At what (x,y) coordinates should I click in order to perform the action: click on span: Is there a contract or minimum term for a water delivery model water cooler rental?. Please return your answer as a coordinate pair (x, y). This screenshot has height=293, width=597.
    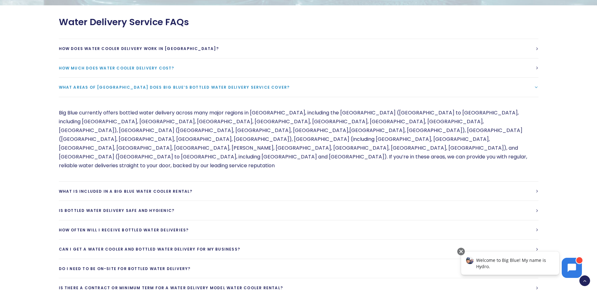
    Looking at the image, I should click on (171, 288).